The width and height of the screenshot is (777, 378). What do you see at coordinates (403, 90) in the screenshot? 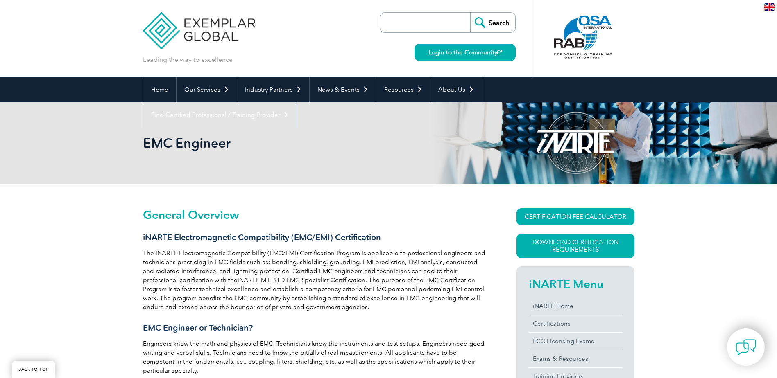
I see `a: Resources` at bounding box center [403, 90].